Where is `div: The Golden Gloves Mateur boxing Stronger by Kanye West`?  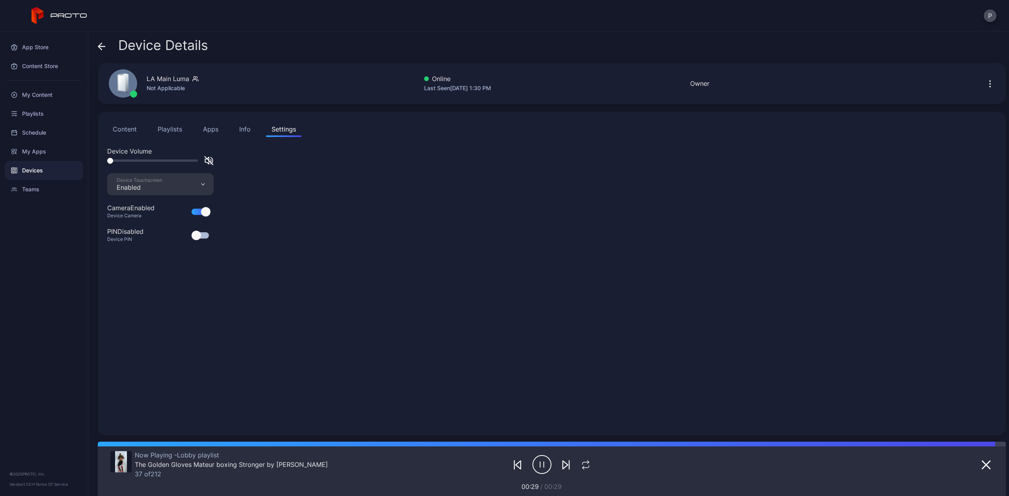
div: The Golden Gloves Mateur boxing Stronger by Kanye West is located at coordinates (231, 465).